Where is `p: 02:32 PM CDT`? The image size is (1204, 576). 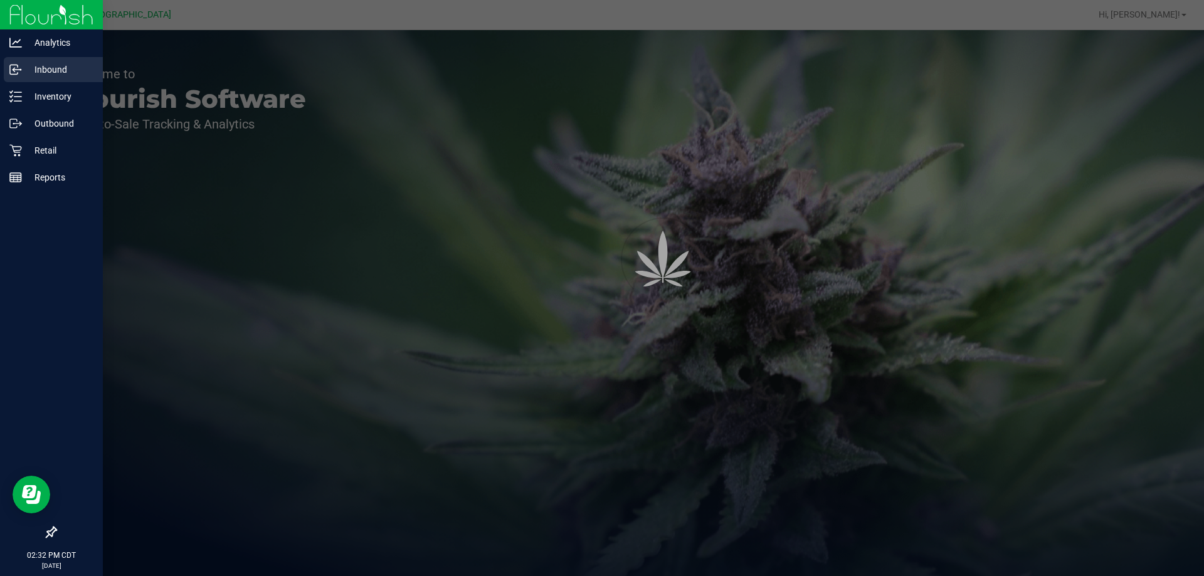
p: 02:32 PM CDT is located at coordinates (51, 556).